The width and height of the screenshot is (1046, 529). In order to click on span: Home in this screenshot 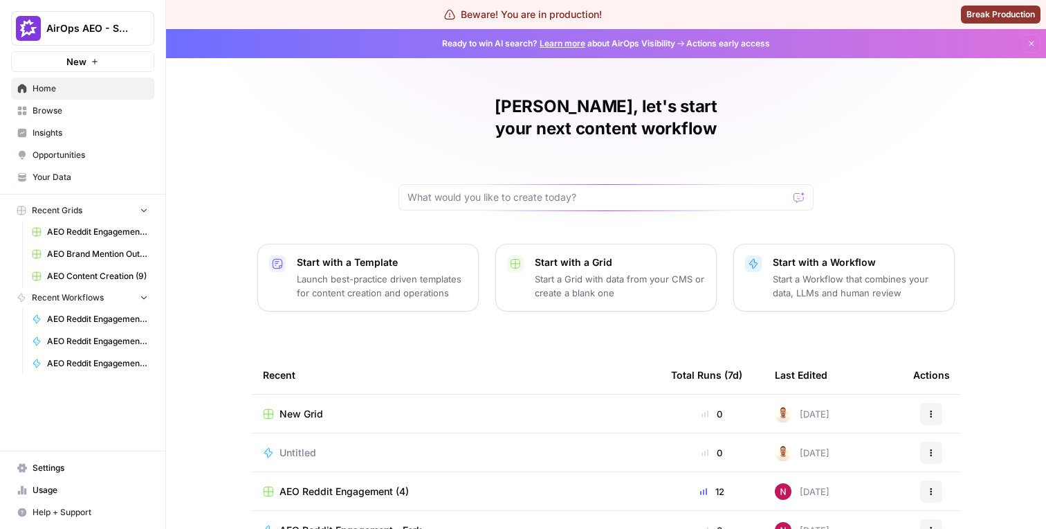, I will do `click(90, 89)`.